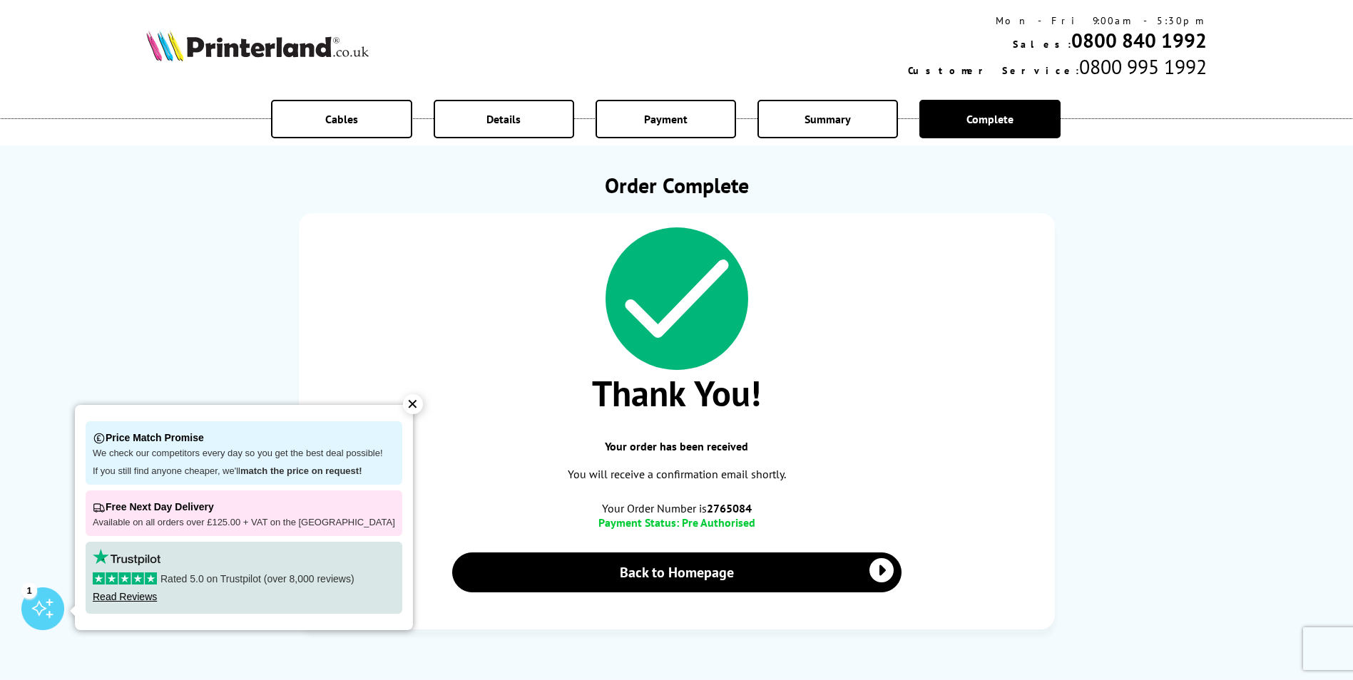  What do you see at coordinates (990, 119) in the screenshot?
I see `span: Complete` at bounding box center [990, 119].